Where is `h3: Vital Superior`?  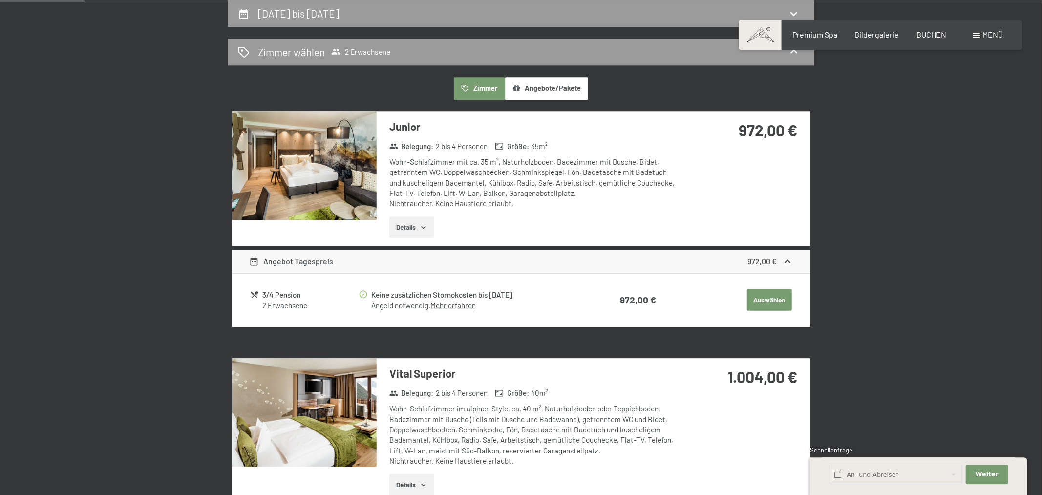
h3: Vital Superior is located at coordinates (535, 373).